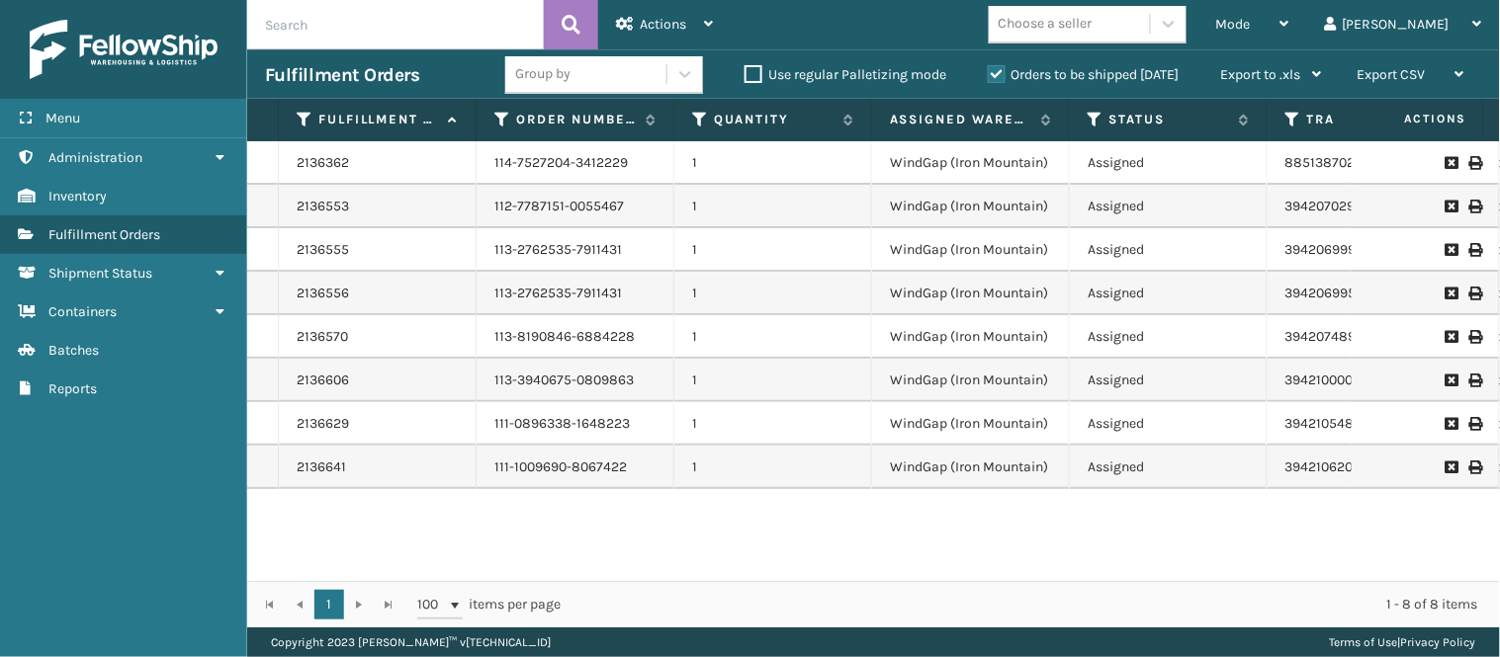 The width and height of the screenshot is (1500, 657). What do you see at coordinates (1333, 293) in the screenshot?
I see `a: 394206995478` at bounding box center [1333, 293].